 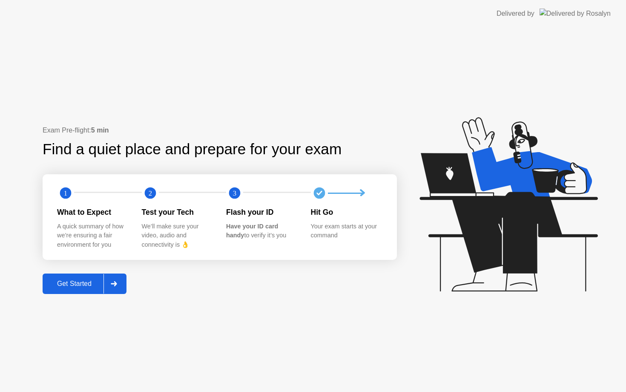 I want to click on div: Get Started, so click(x=74, y=284).